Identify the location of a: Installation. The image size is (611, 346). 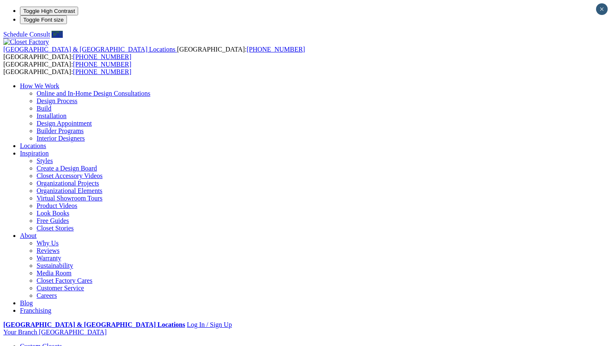
(52, 116).